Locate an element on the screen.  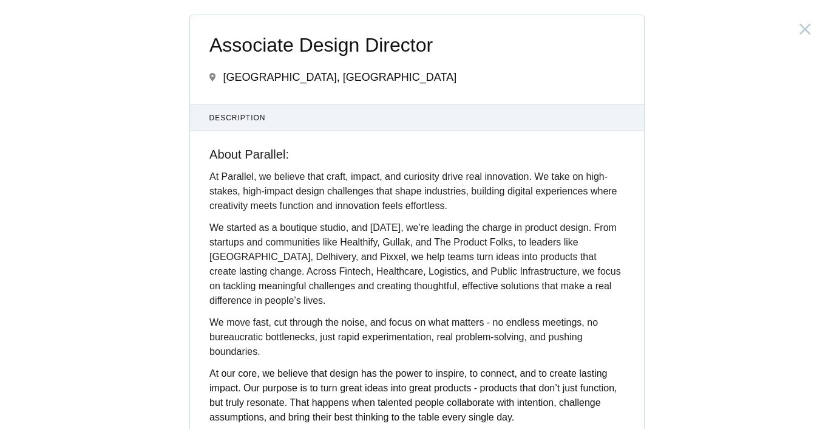
span: At our core, we believe that design has the power to inspire, to connect, and to create lasting i... is located at coordinates (413, 395).